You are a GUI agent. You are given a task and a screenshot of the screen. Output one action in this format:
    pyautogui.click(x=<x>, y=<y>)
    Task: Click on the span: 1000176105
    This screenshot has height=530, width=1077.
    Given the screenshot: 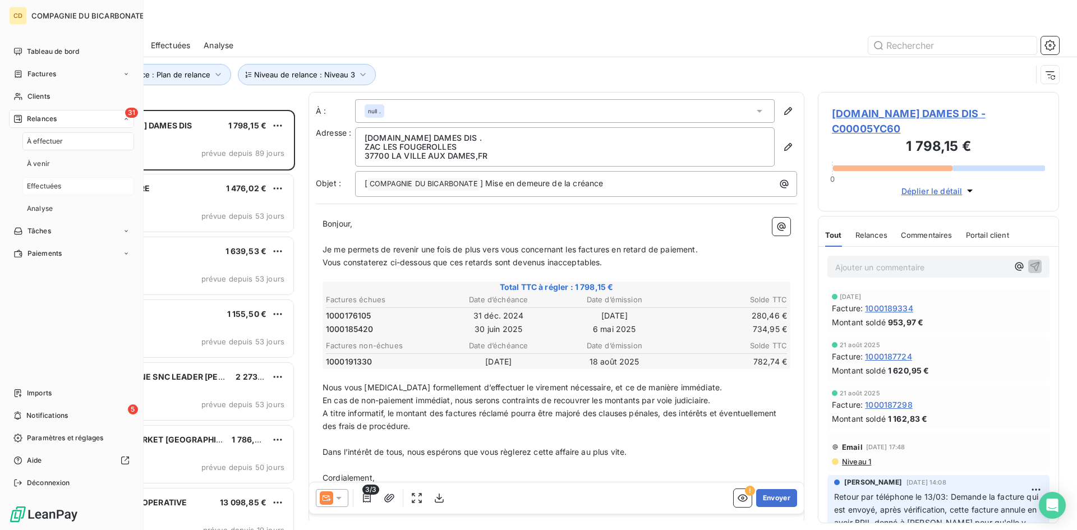 What is the action you would take?
    pyautogui.click(x=348, y=316)
    